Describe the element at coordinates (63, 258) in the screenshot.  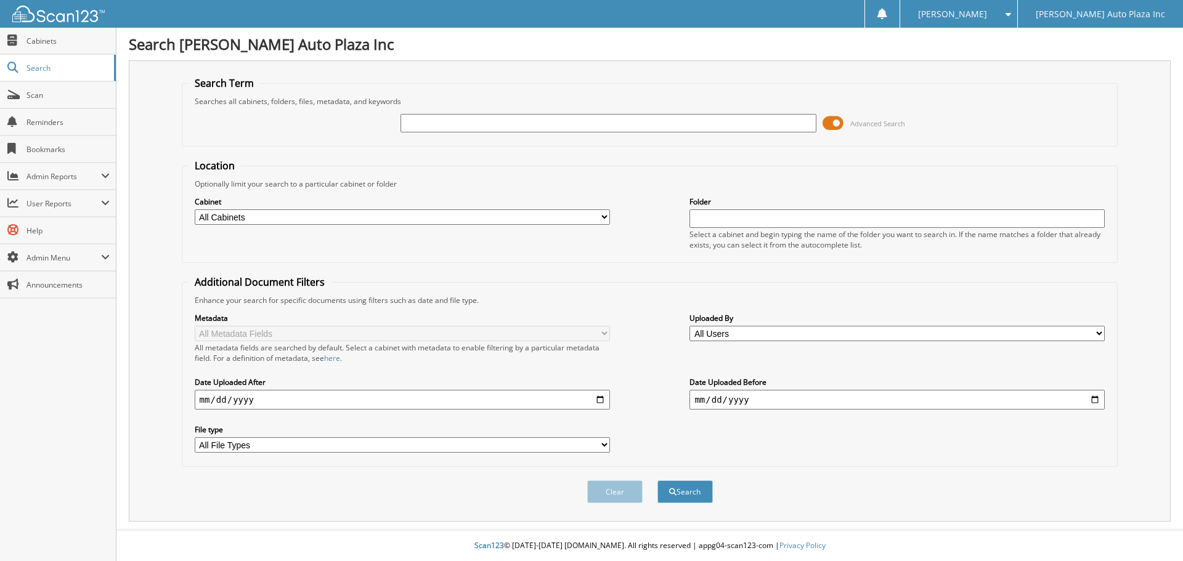
I see `span: Admin Menu` at that location.